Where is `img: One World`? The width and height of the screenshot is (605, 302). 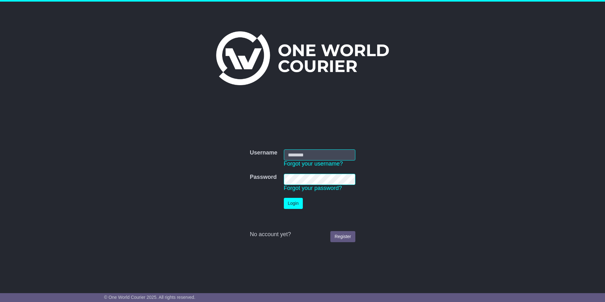
img: One World is located at coordinates (303, 58).